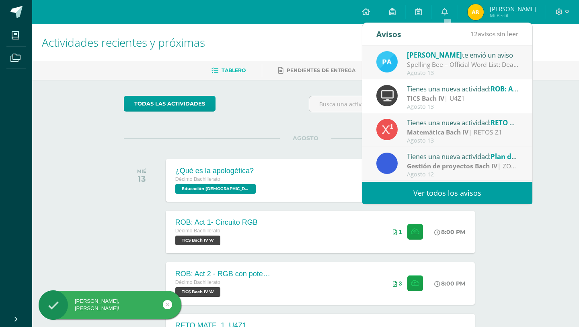  I want to click on span: Pendientes de entrega, so click(321, 70).